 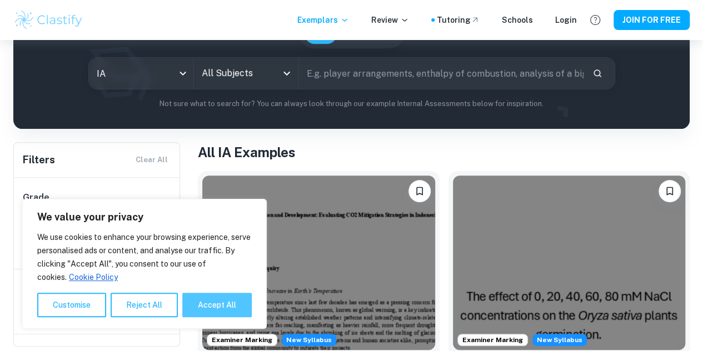 I want to click on img: ESS IA example thumbnail: To what extent do CO2 emissions contribu, so click(x=318, y=263).